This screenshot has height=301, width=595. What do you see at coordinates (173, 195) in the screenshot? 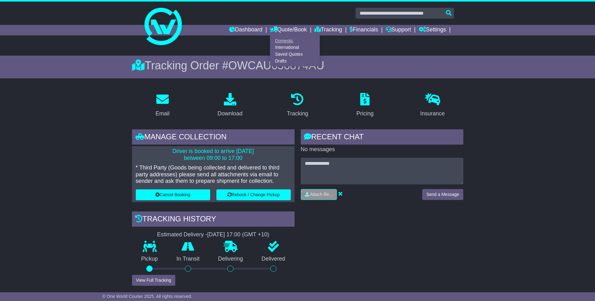
I see `button: Cancel Booking` at bounding box center [173, 195].